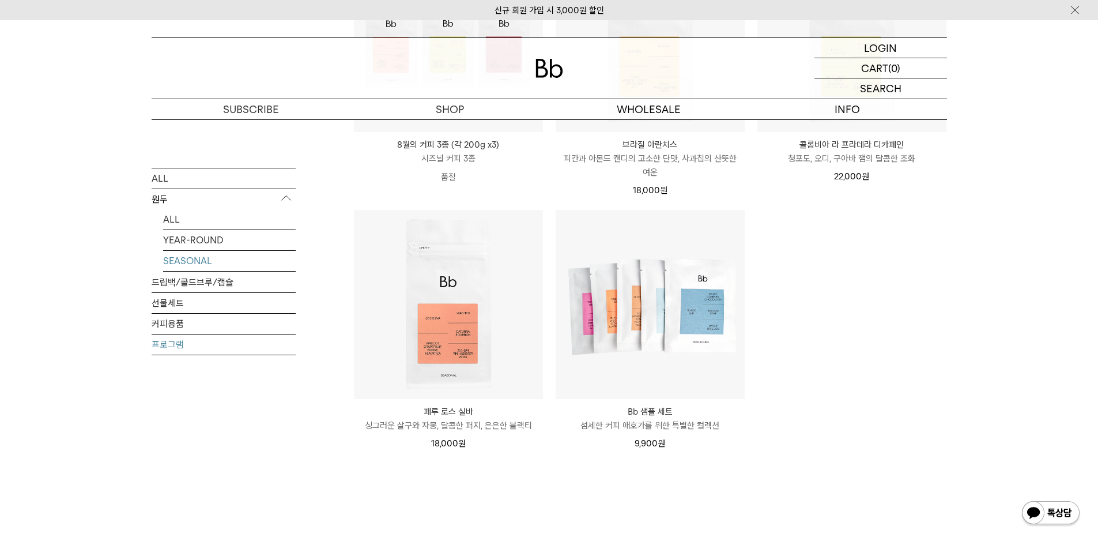 This screenshot has height=545, width=1098. What do you see at coordinates (549, 10) in the screenshot?
I see `a: 신규 회원 가입 시 3,000원 할인` at bounding box center [549, 10].